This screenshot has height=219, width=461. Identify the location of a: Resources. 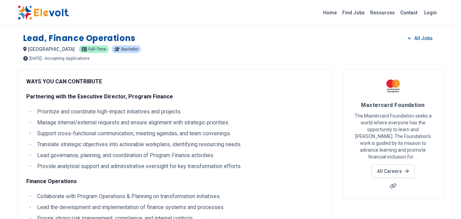
(382, 13).